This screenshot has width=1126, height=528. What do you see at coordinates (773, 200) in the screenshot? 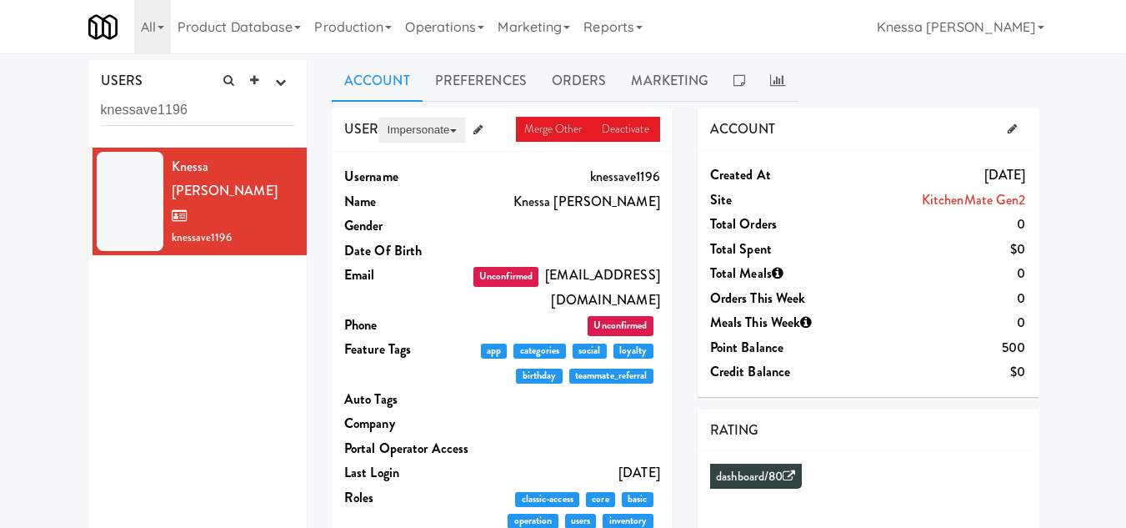
I see `dt: Site` at bounding box center [773, 200].